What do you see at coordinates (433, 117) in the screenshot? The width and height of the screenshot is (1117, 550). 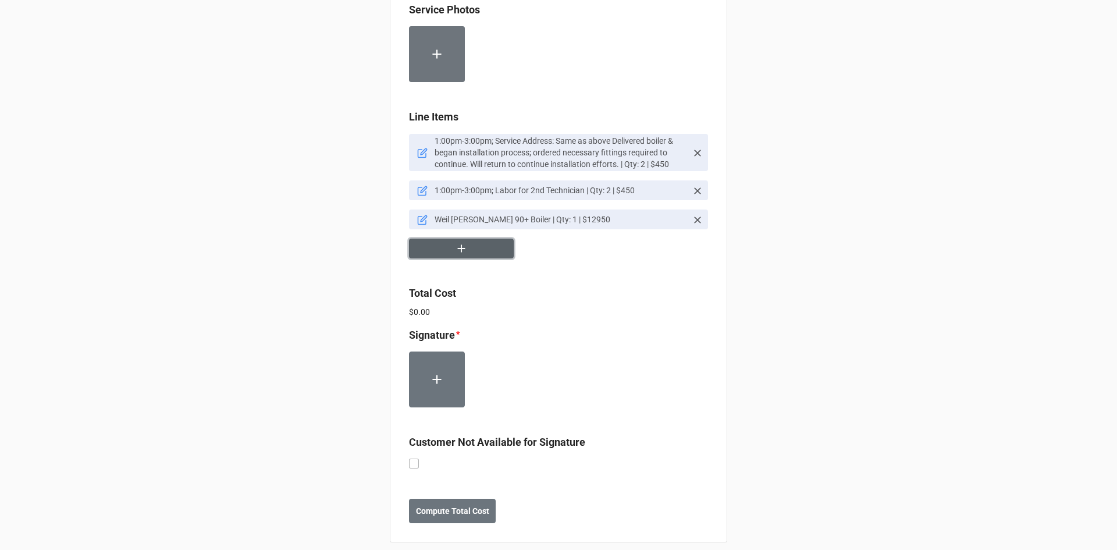 I see `label: Line Items` at bounding box center [433, 117].